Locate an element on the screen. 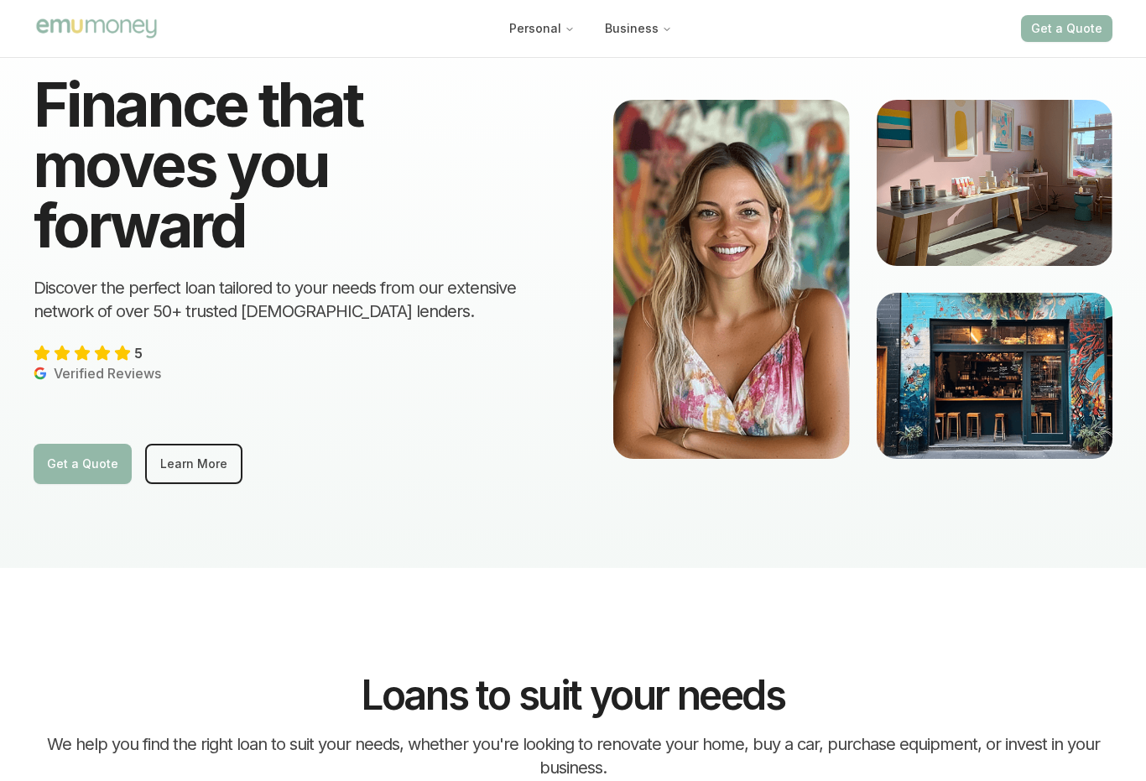 This screenshot has height=781, width=1146. img: Blonde girl running a business is located at coordinates (732, 279).